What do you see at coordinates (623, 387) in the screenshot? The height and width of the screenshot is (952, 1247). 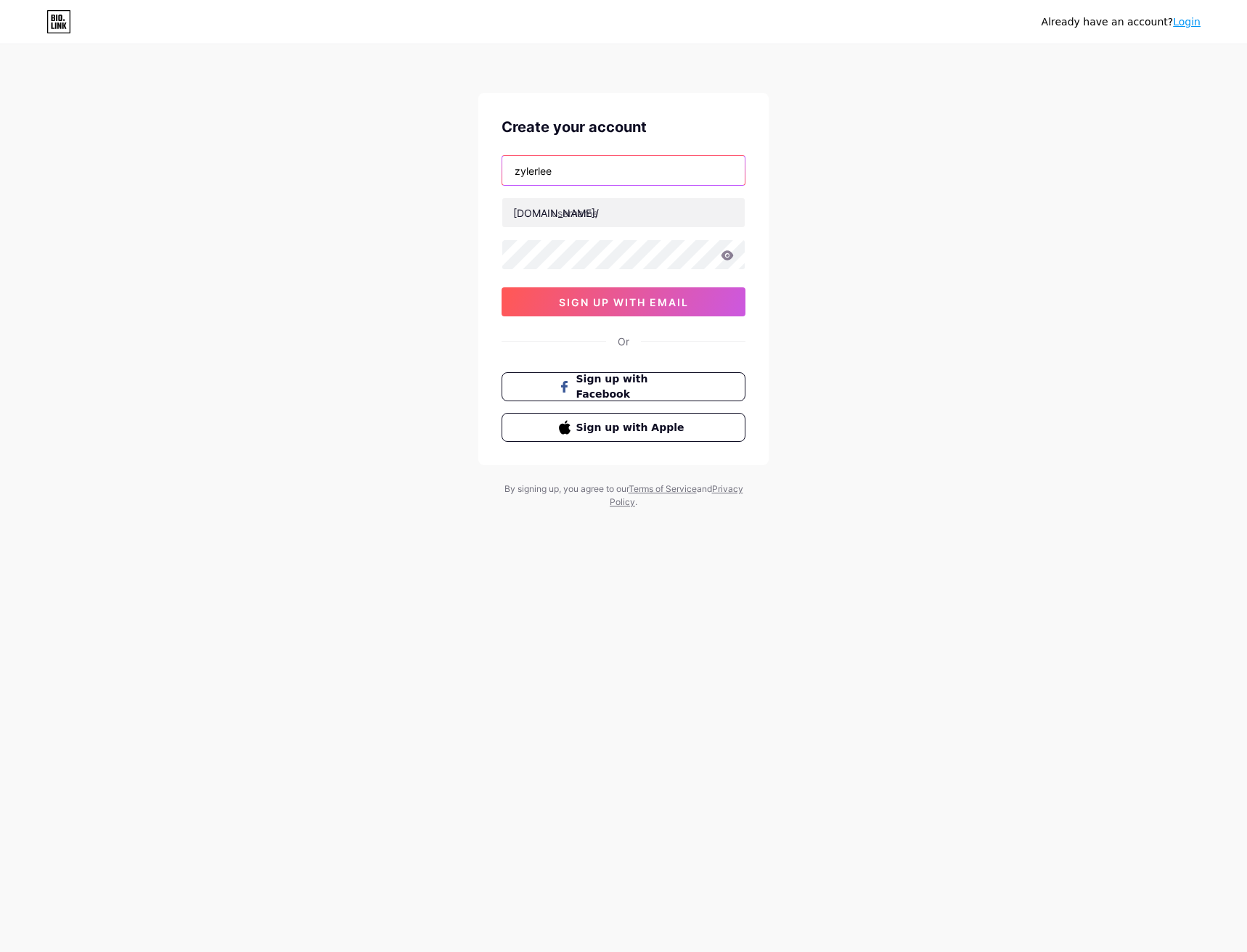 I see `a: Sign up with Facebook` at bounding box center [623, 387].